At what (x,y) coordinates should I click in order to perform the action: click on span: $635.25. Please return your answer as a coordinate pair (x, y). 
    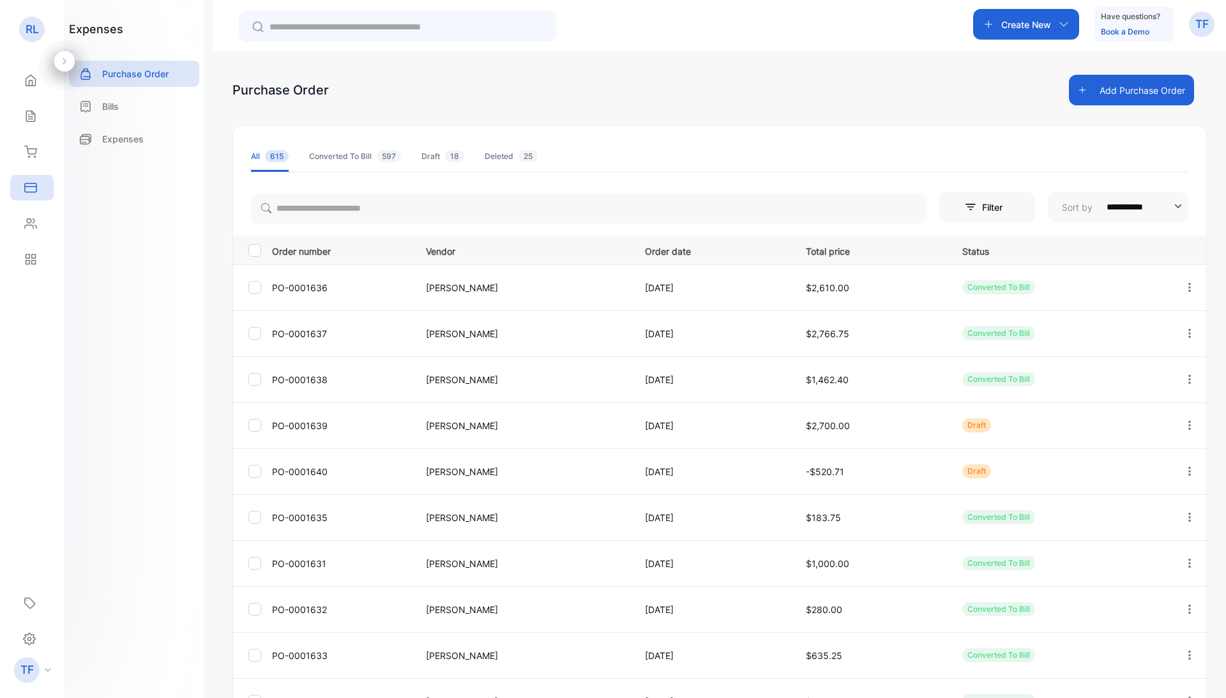
    Looking at the image, I should click on (823, 655).